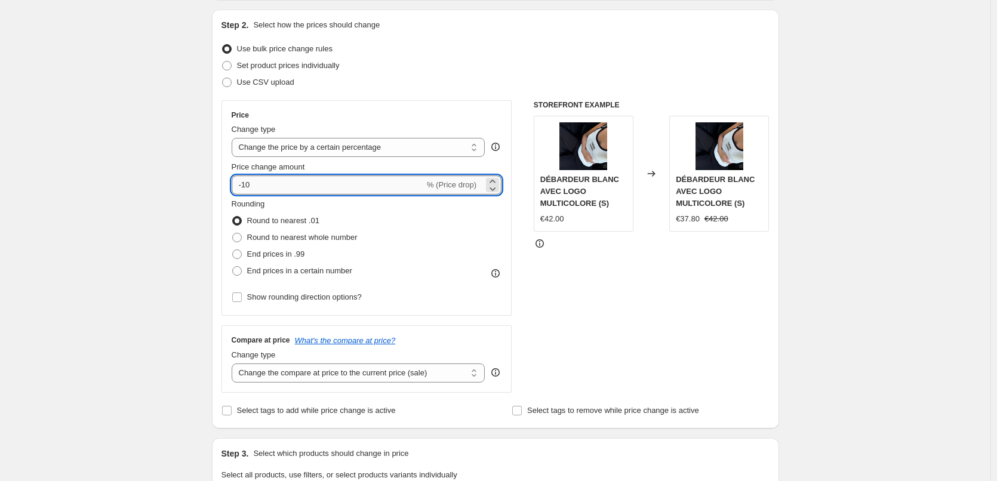  I want to click on h2: Step 3., so click(235, 454).